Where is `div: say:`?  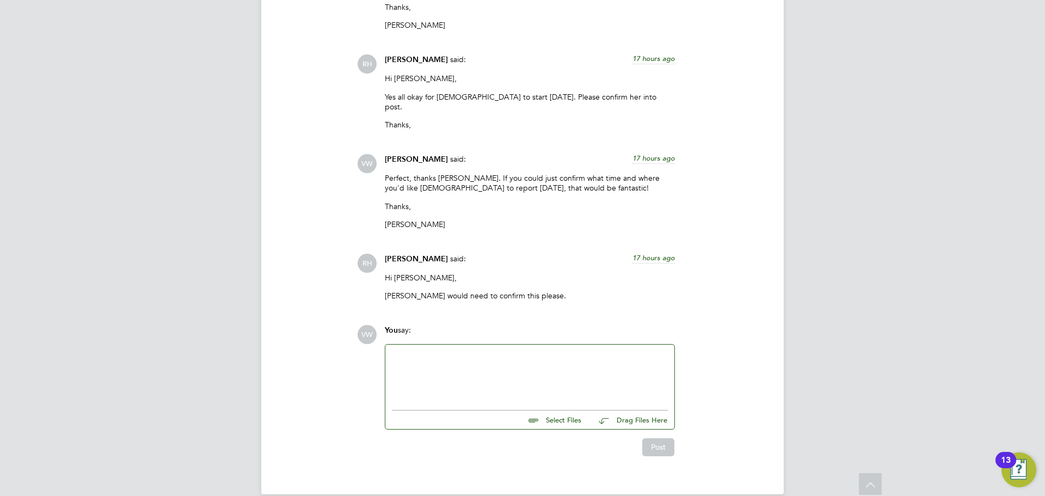
div: say: is located at coordinates (530, 334).